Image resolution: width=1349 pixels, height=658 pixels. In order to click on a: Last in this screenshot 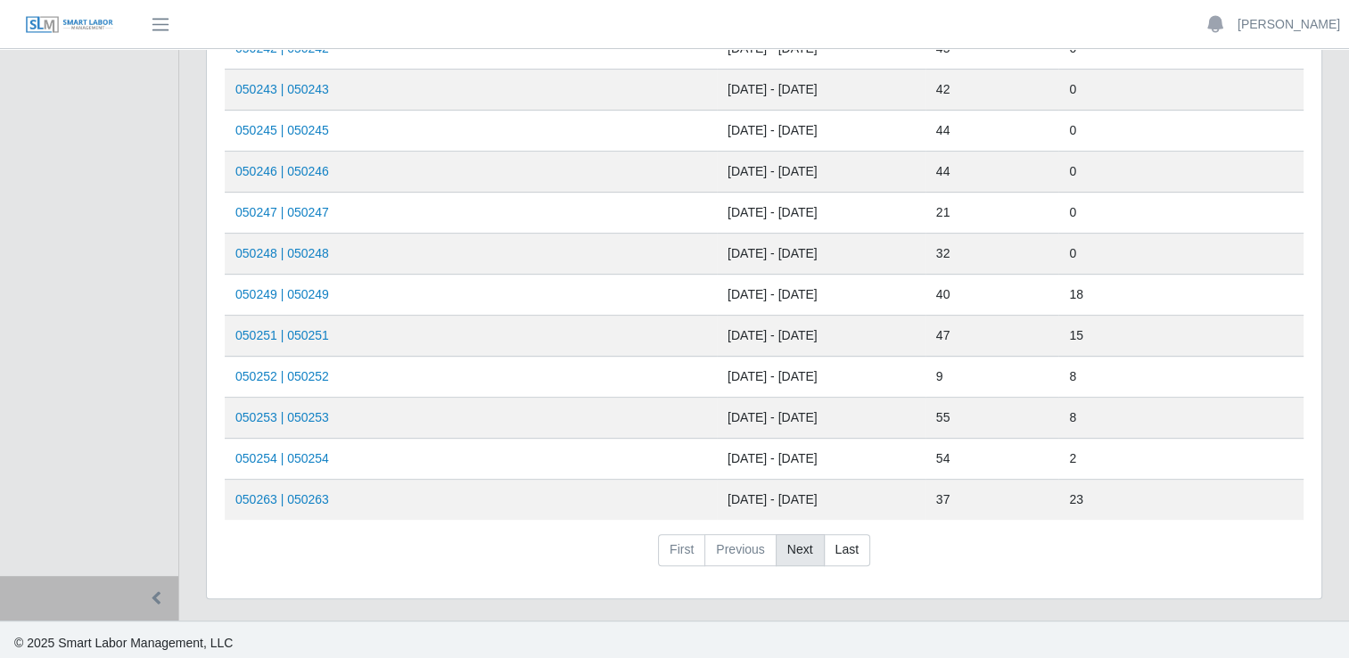, I will do `click(847, 550)`.